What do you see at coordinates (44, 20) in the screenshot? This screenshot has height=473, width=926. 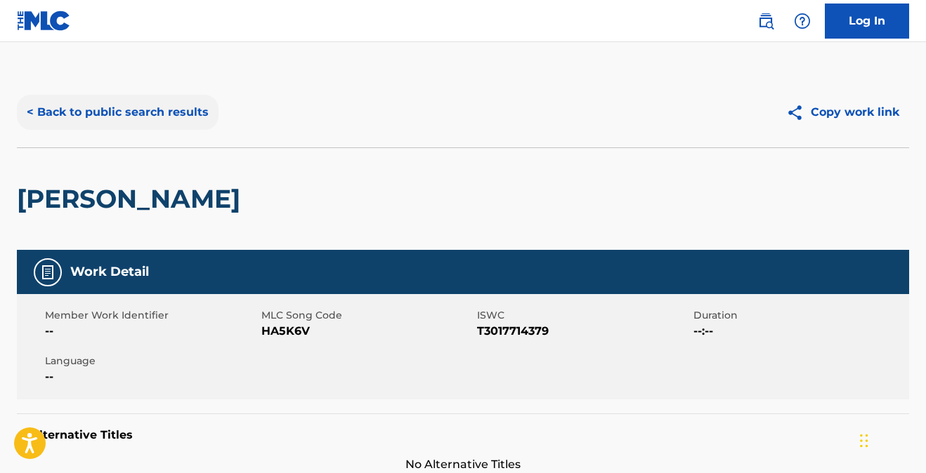 I see `img: MLC Logo` at bounding box center [44, 20].